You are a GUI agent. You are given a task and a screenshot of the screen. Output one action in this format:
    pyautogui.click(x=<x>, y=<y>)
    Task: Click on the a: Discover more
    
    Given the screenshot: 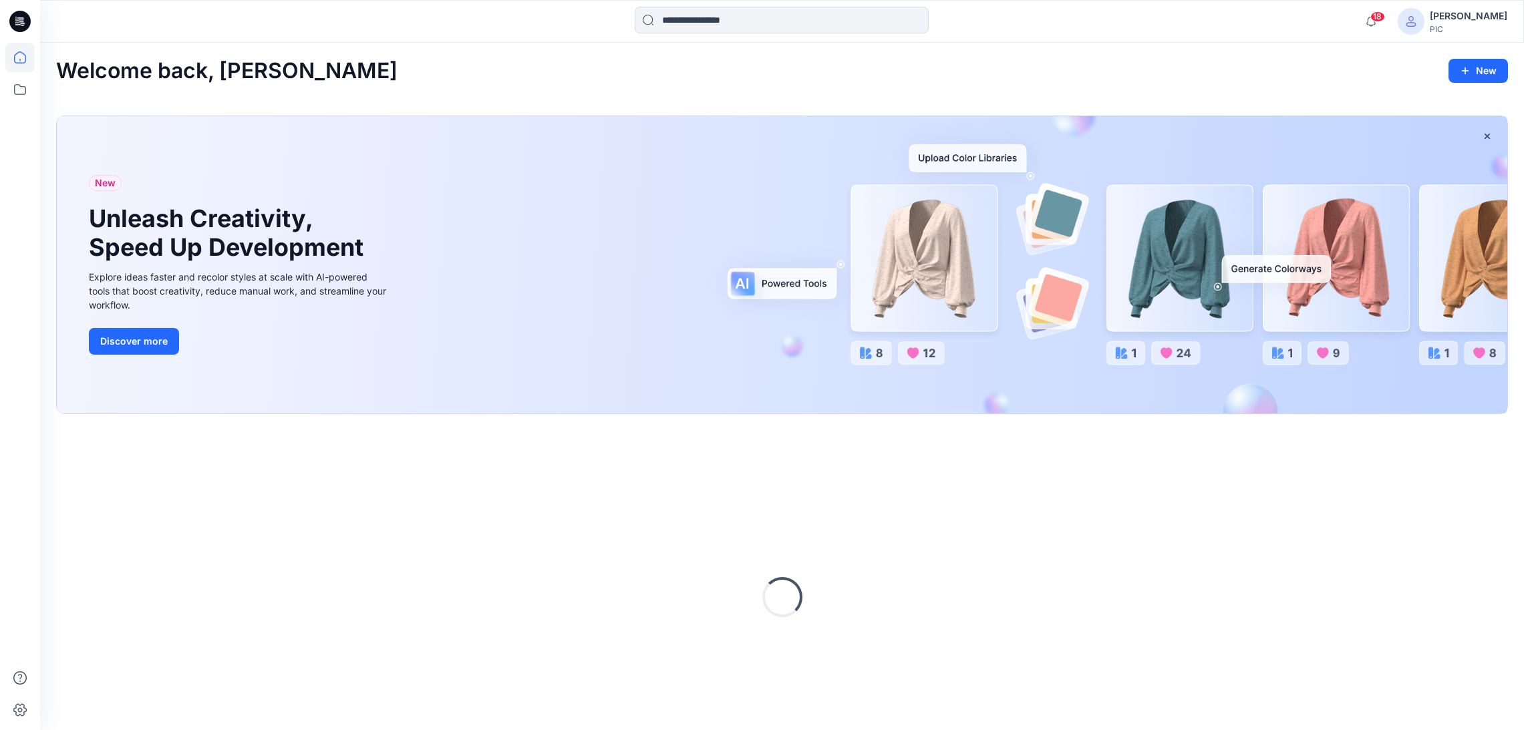 What is the action you would take?
    pyautogui.click(x=239, y=342)
    